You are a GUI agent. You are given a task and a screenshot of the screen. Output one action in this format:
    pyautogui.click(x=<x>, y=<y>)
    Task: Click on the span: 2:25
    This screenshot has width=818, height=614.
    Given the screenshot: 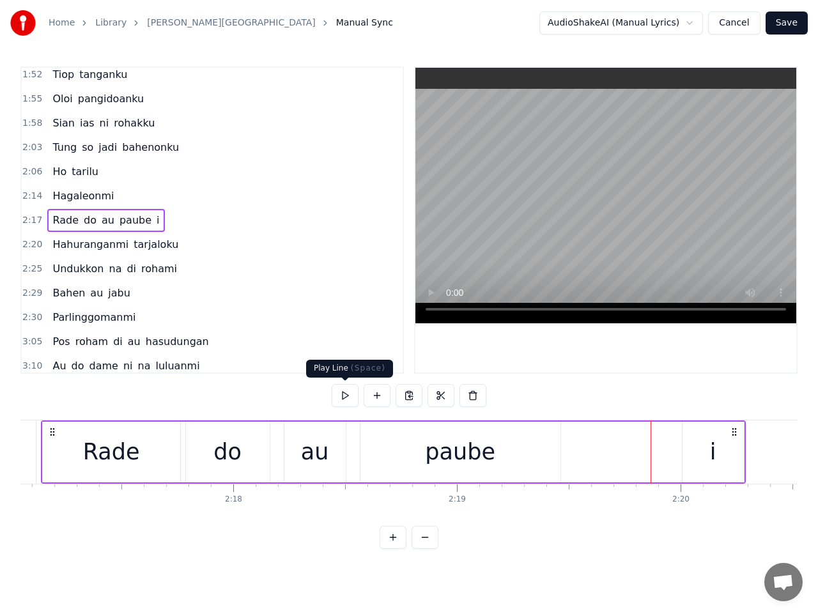 What is the action you would take?
    pyautogui.click(x=32, y=269)
    